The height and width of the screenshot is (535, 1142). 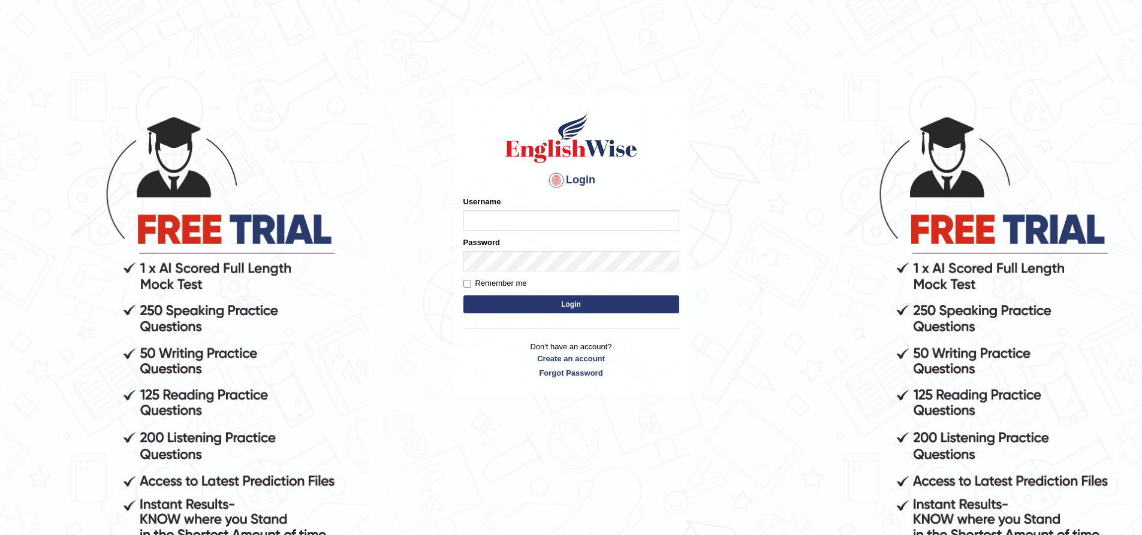 What do you see at coordinates (482, 201) in the screenshot?
I see `label: Username` at bounding box center [482, 201].